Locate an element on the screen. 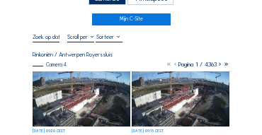 This screenshot has height=135, width=262. img: image_53359090 is located at coordinates (81, 99).